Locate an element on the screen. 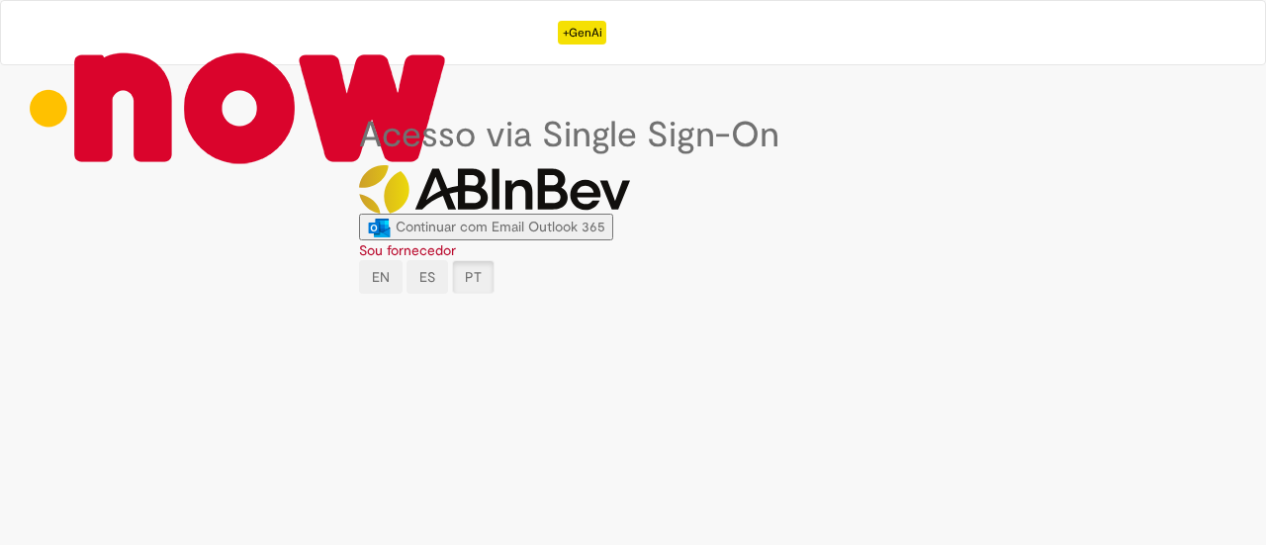 The width and height of the screenshot is (1266, 545). button: EN is located at coordinates (381, 277).